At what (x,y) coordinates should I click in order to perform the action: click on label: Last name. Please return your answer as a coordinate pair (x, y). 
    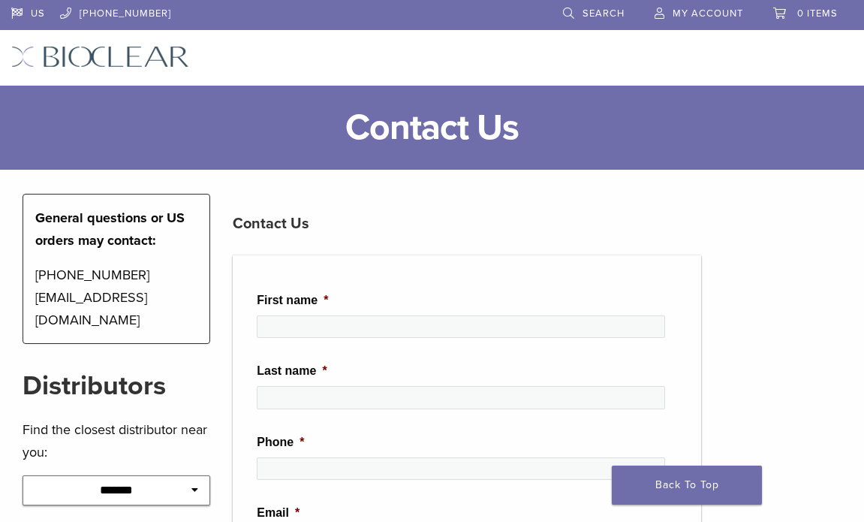
    Looking at the image, I should click on (291, 371).